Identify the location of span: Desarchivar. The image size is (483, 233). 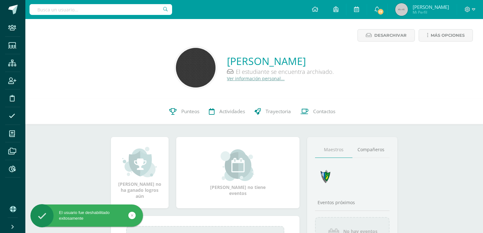
(391, 35).